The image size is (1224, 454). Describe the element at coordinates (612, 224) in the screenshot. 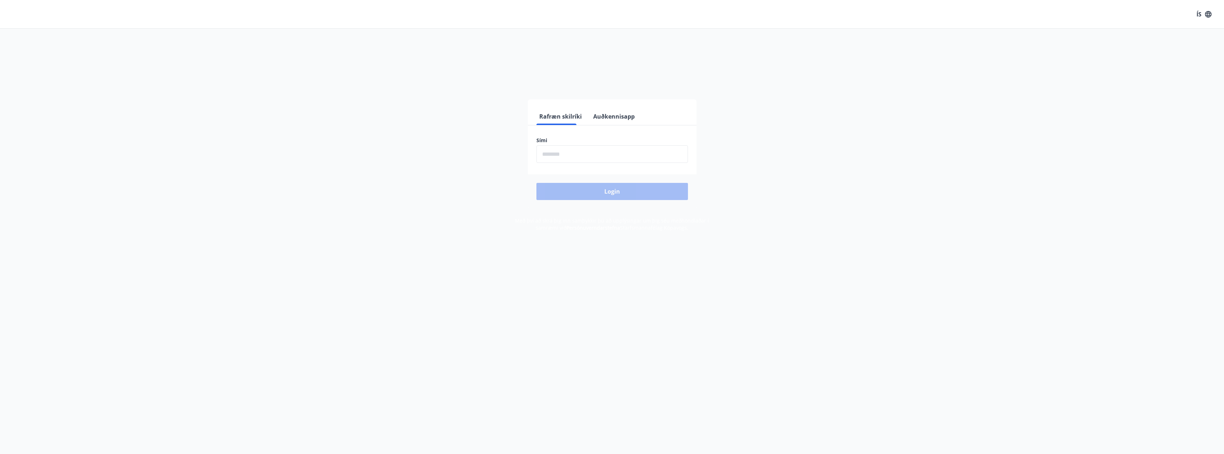

I see `span: Með því að skrá þig inn samþykkir þú að upplýsingar um þig séu meðhöndlaðar í samræmi við Starfsm...` at that location.